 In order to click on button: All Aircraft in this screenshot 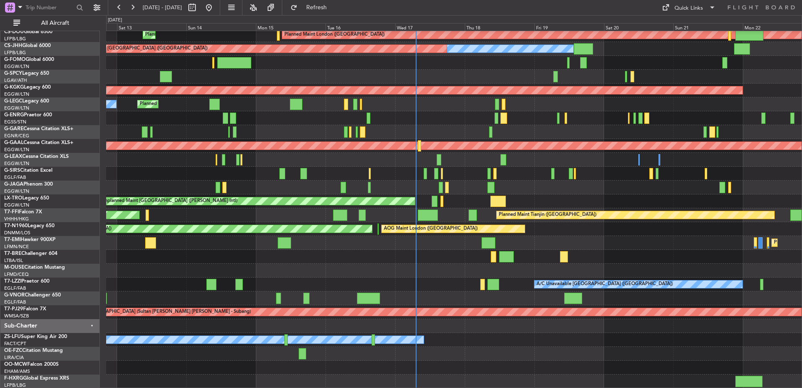, I will do `click(50, 23)`.